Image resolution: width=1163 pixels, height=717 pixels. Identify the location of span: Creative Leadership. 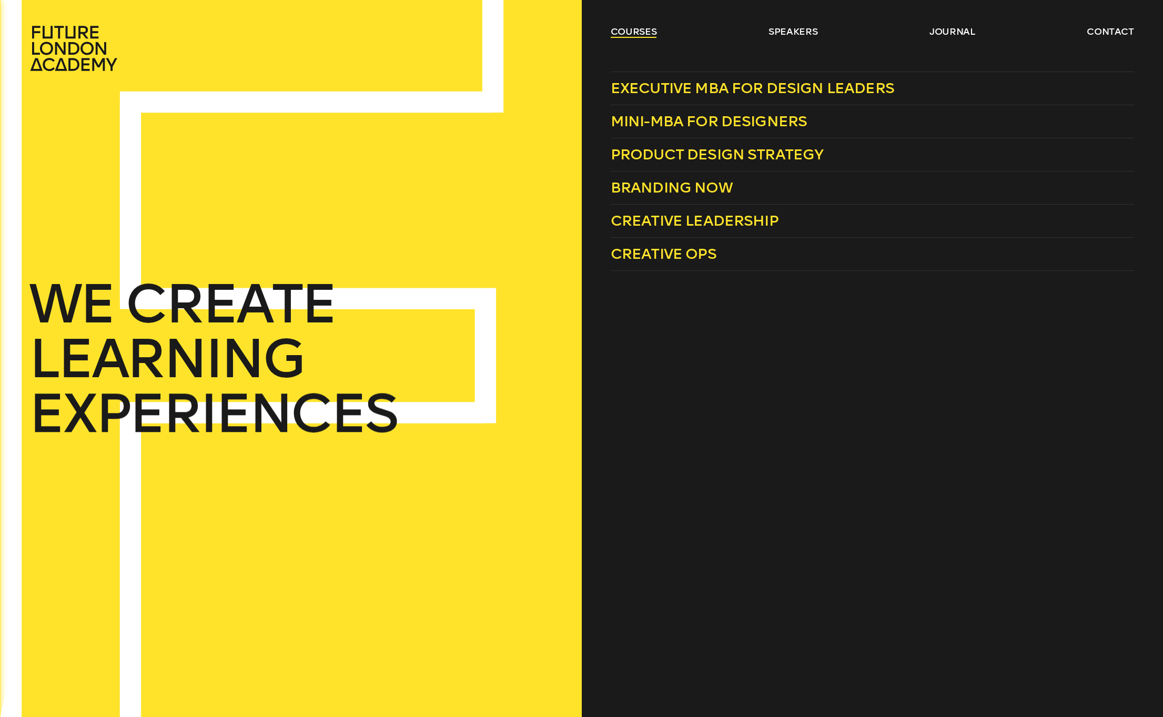
(695, 220).